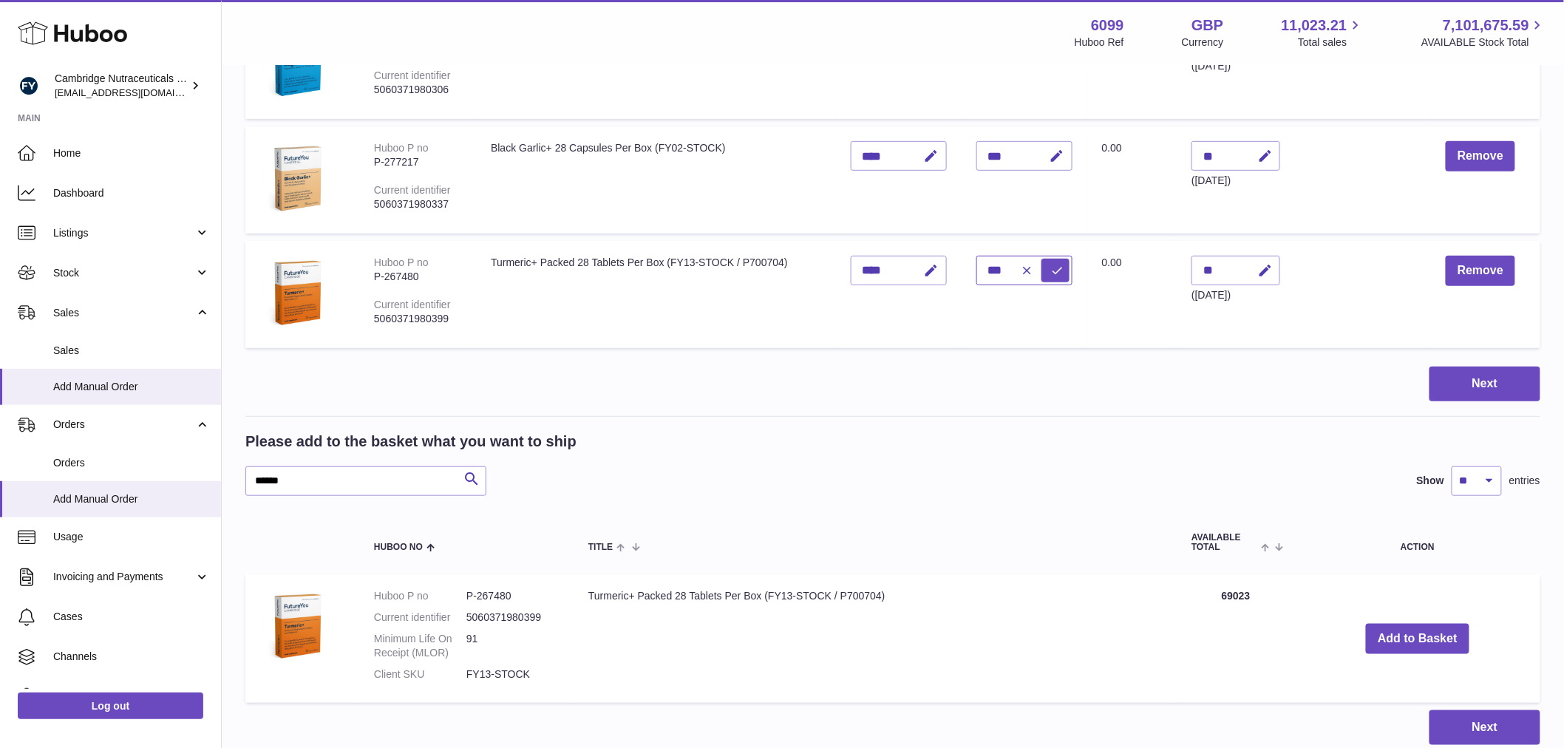  Describe the element at coordinates (600, 547) in the screenshot. I see `span: Title` at that location.